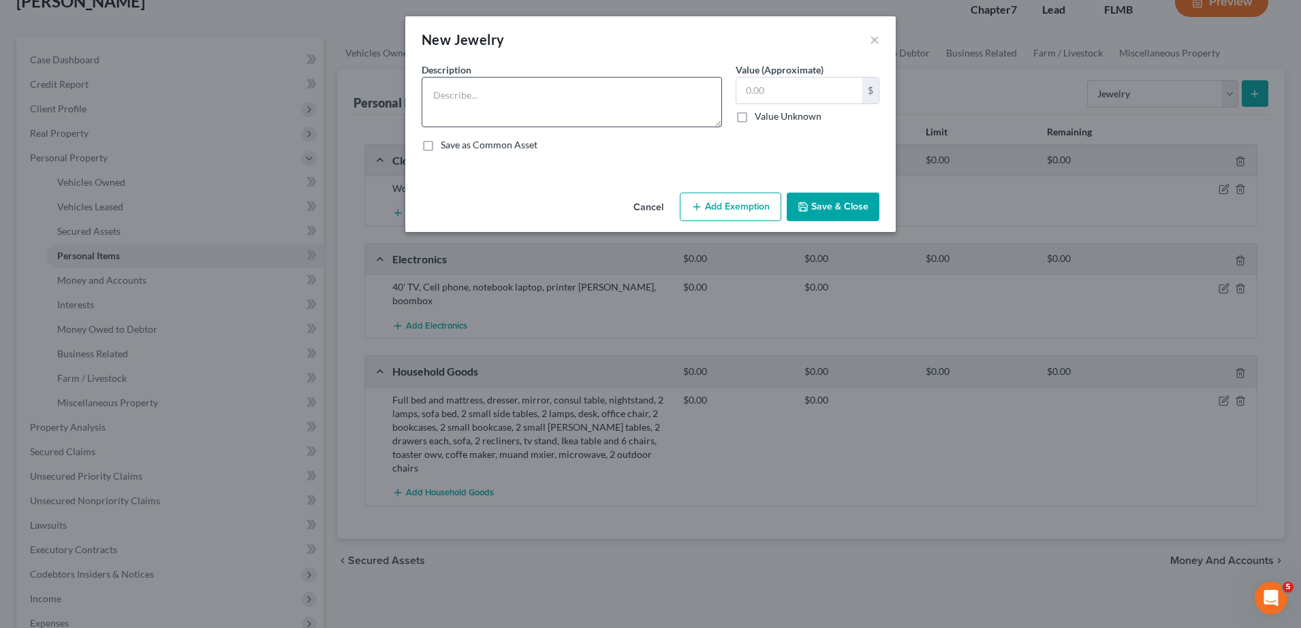 This screenshot has width=1301, height=628. What do you see at coordinates (779, 69) in the screenshot?
I see `label: Value (Approximate)` at bounding box center [779, 69].